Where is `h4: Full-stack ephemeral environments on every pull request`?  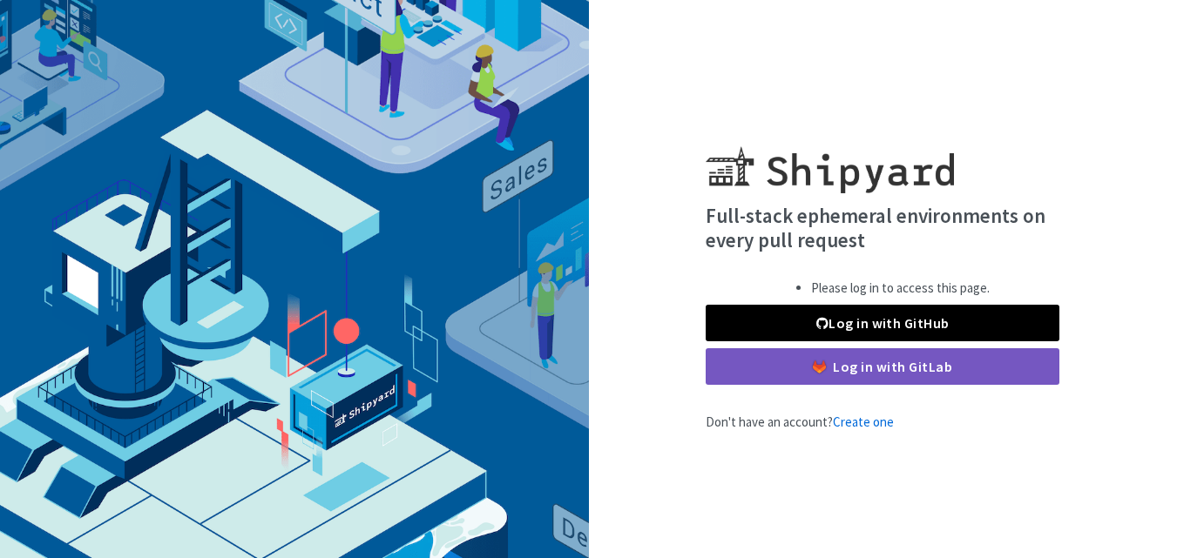 h4: Full-stack ephemeral environments on every pull request is located at coordinates (883, 227).